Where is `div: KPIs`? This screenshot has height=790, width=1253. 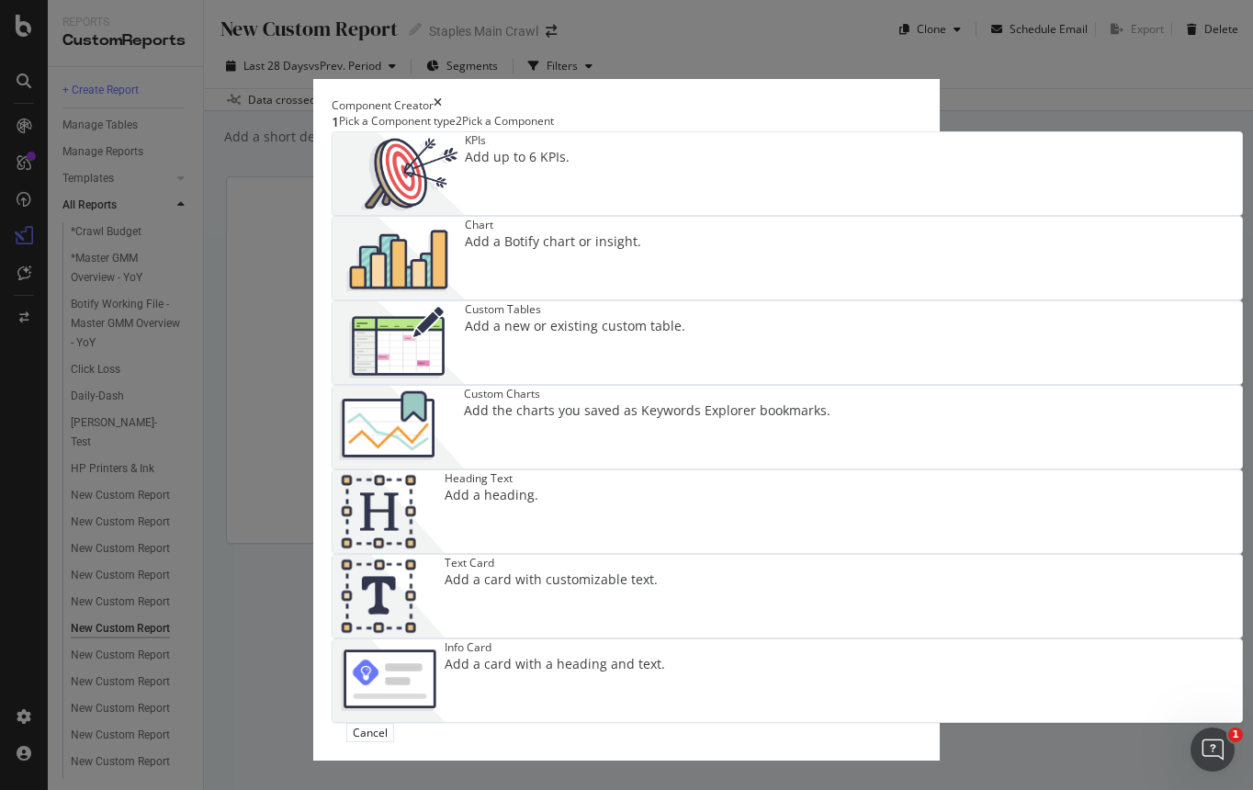
div: KPIs is located at coordinates (517, 140).